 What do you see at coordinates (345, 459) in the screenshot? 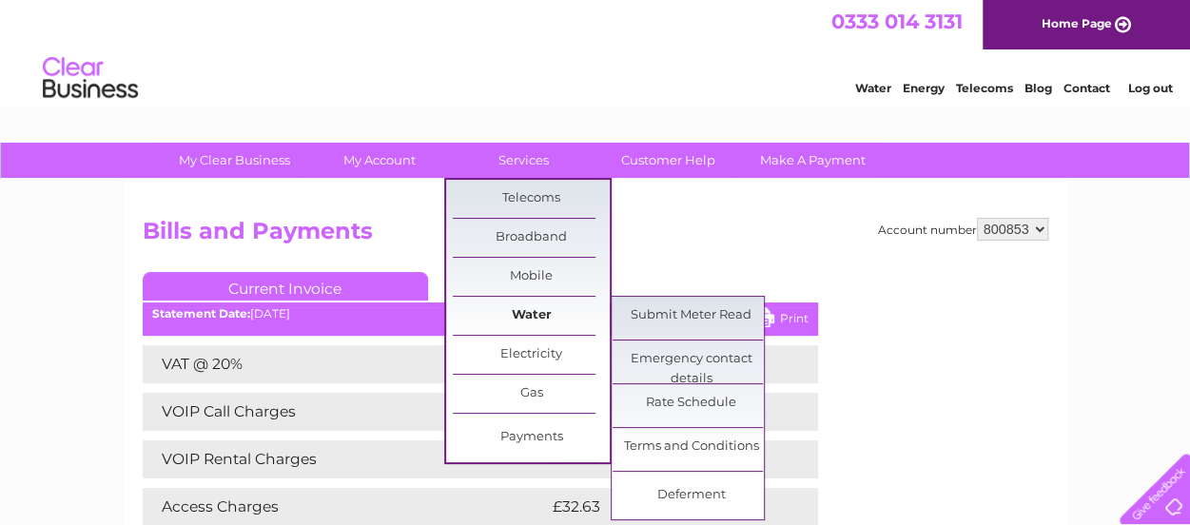
I see `td: VOIP Rental Charges` at bounding box center [345, 459].